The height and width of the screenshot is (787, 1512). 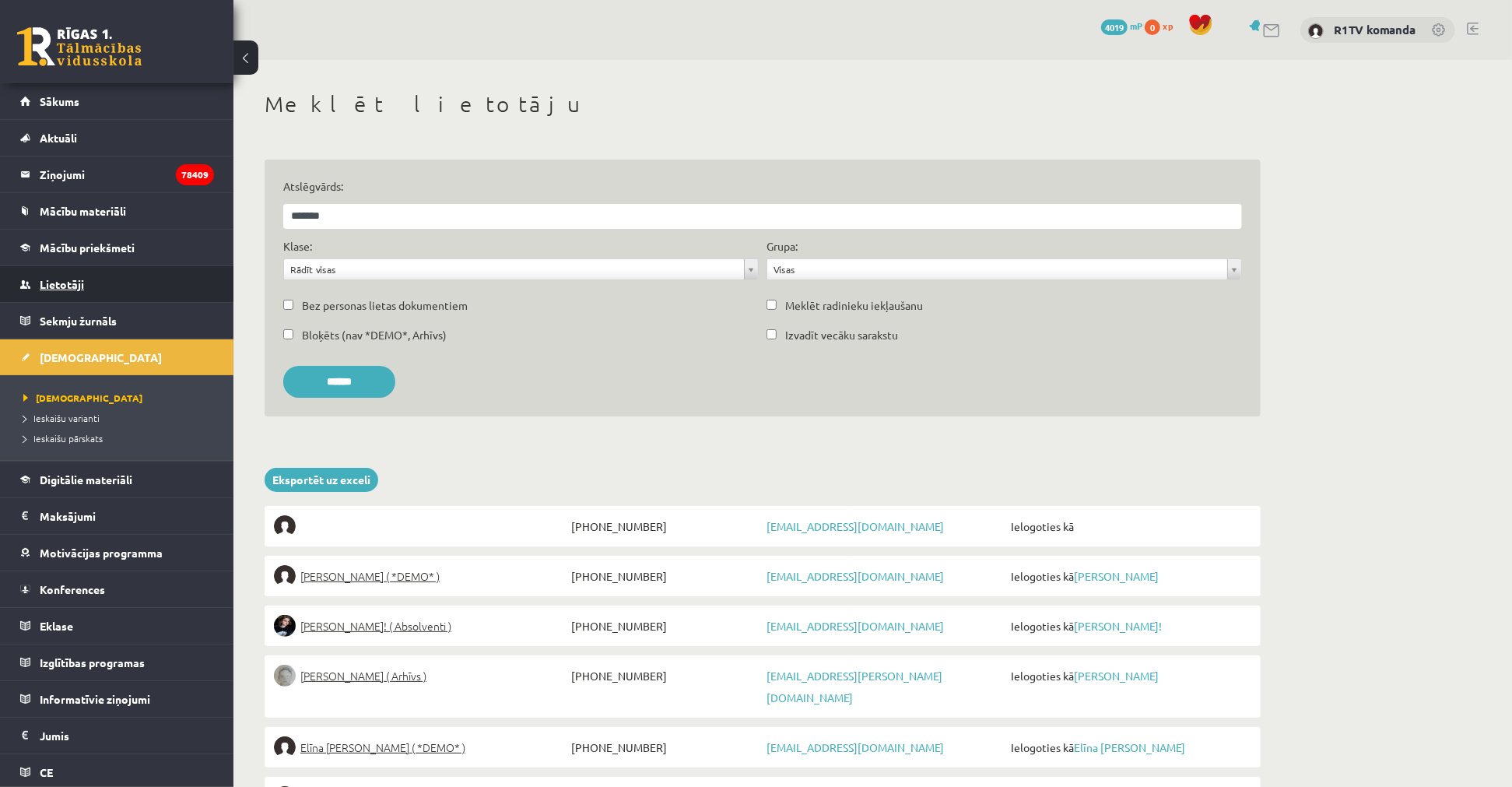 I want to click on span: Lietotāji, so click(x=62, y=284).